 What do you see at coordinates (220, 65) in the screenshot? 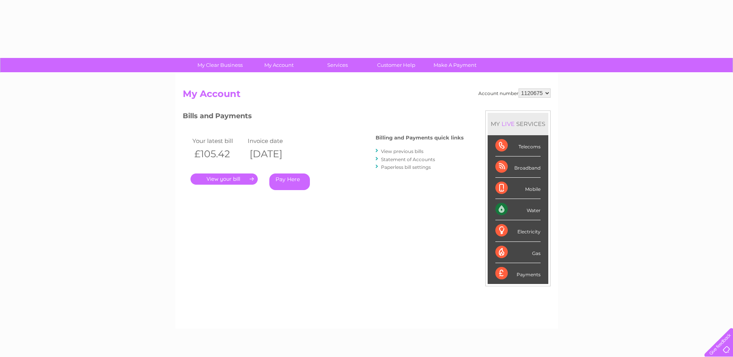
I see `a: My Clear Business` at bounding box center [220, 65].